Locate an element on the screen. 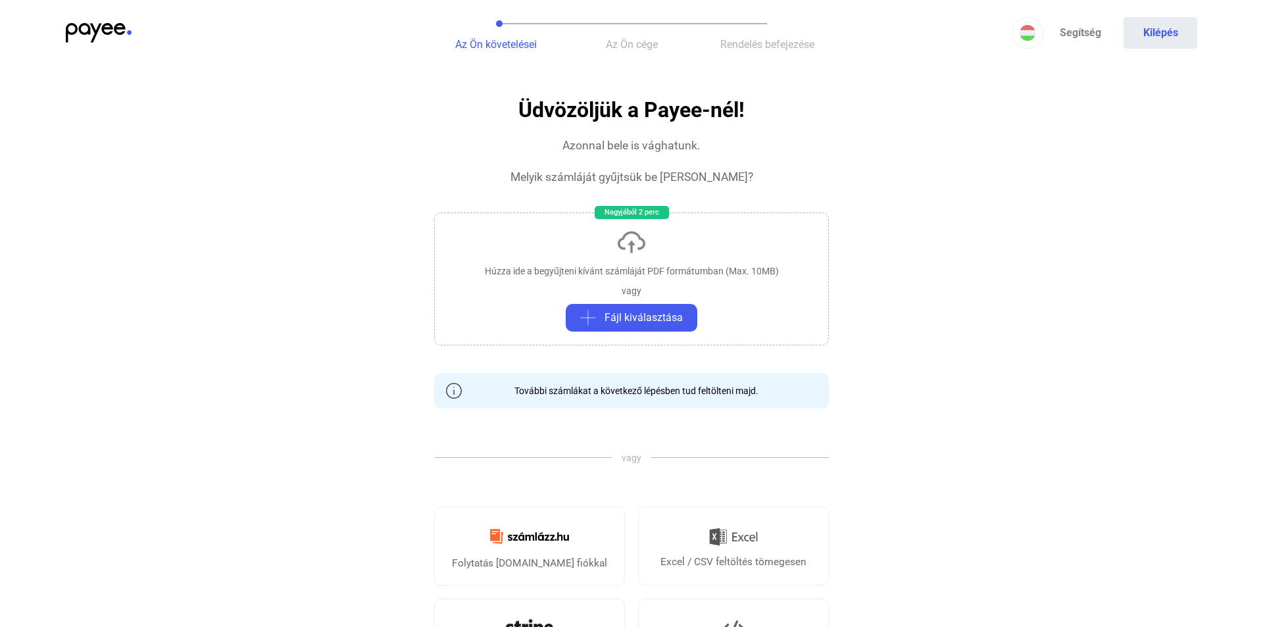 The width and height of the screenshot is (1263, 627). div: További számlákat a következő lépésben tud feltölteni majd. is located at coordinates (632, 391).